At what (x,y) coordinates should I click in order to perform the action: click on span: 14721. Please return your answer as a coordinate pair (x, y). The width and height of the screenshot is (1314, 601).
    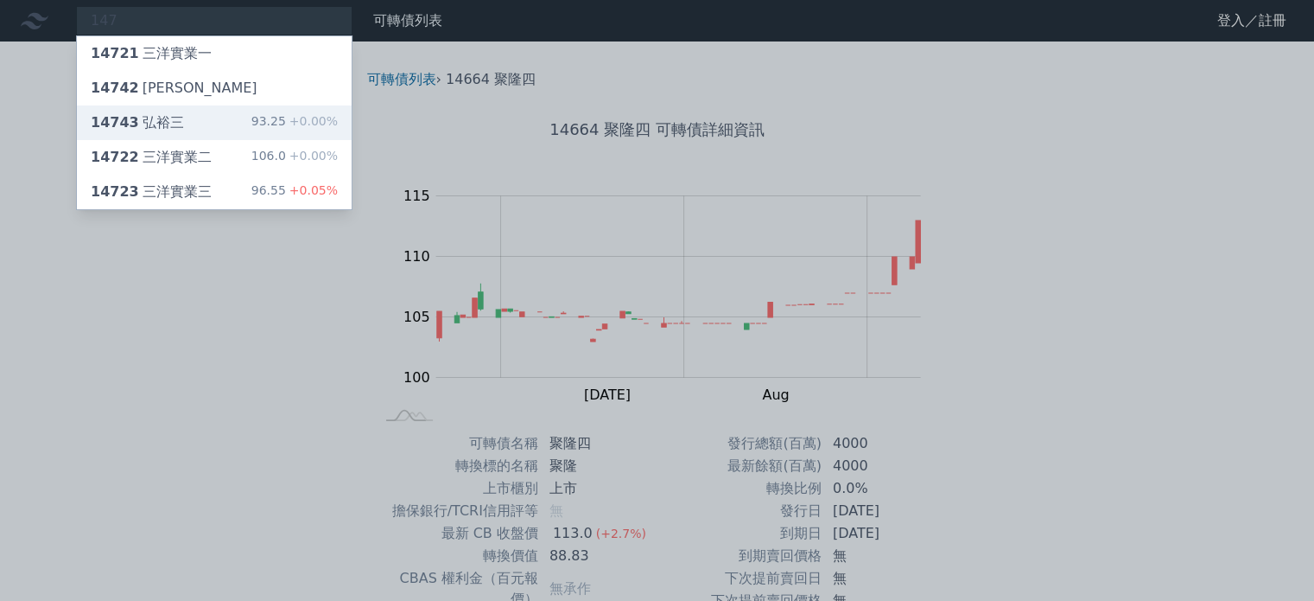
    Looking at the image, I should click on (115, 53).